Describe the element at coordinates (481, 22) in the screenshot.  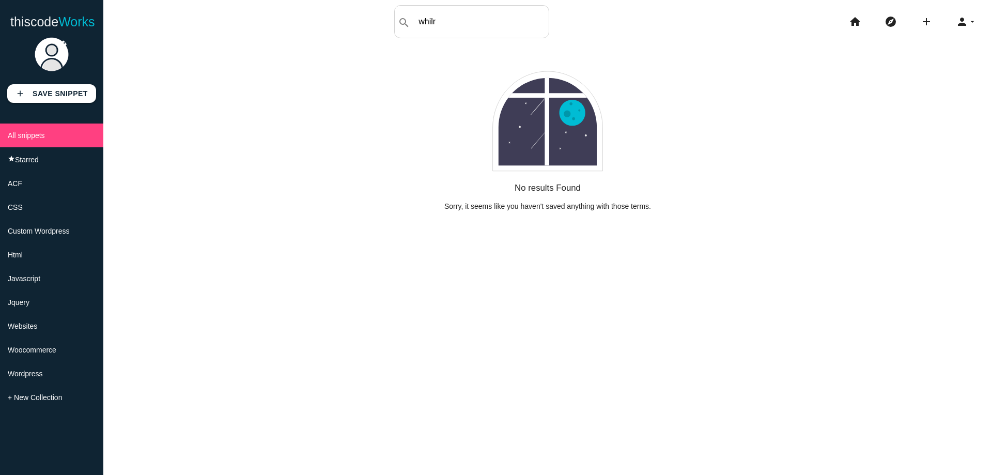
I see `input: Search my snippets` at that location.